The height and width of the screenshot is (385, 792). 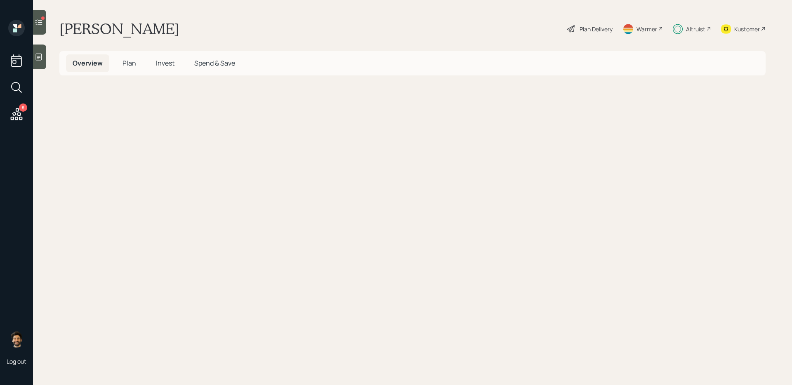 I want to click on img: eric-schwartz-headshot.png, so click(x=17, y=340).